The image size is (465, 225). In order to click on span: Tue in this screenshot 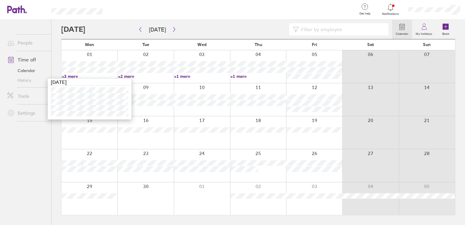, I will do `click(146, 45)`.